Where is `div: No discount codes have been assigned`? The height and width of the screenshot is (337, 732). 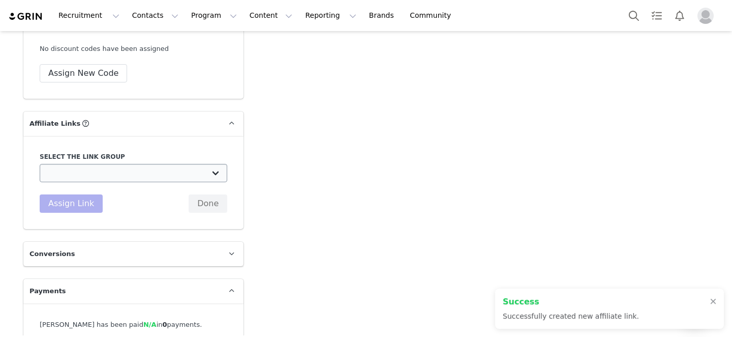 div: No discount codes have been assigned is located at coordinates (133, 49).